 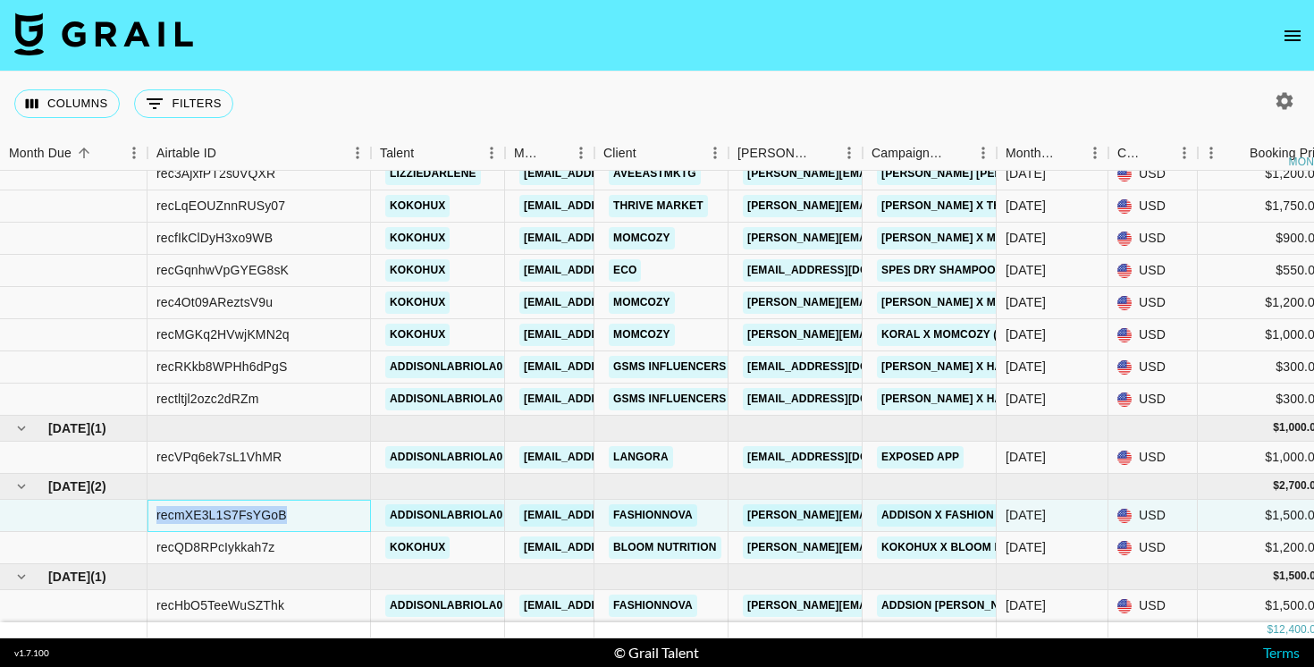 What do you see at coordinates (642, 334) in the screenshot?
I see `a: Momcozy` at bounding box center [642, 334].